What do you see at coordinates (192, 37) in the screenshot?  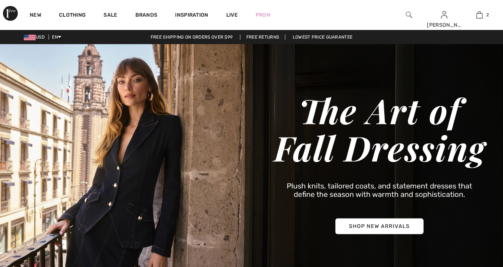 I see `a: Free shipping on orders over $99` at bounding box center [192, 37].